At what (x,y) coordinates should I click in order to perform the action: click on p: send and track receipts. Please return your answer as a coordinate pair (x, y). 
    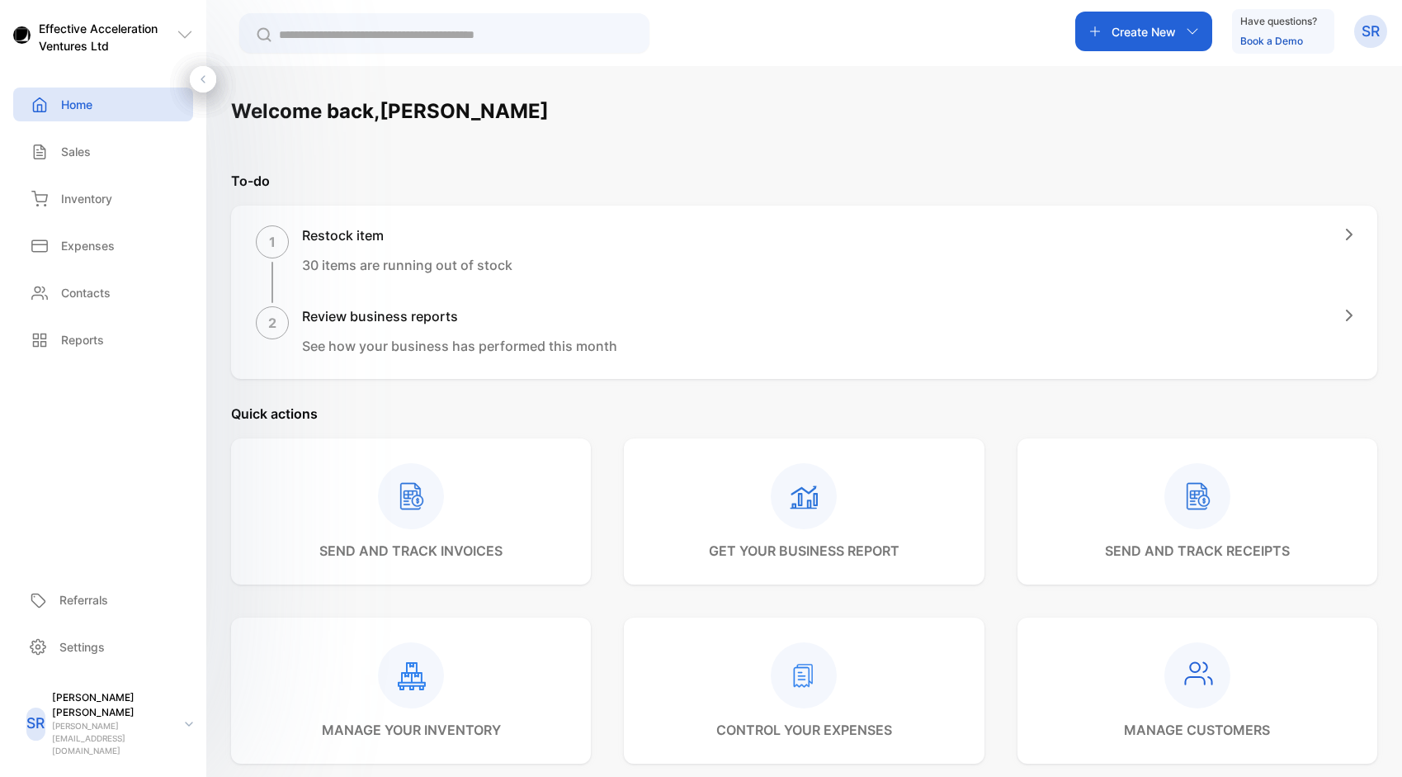
    Looking at the image, I should click on (1198, 551).